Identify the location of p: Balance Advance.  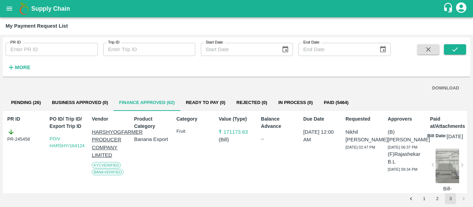
(279, 123).